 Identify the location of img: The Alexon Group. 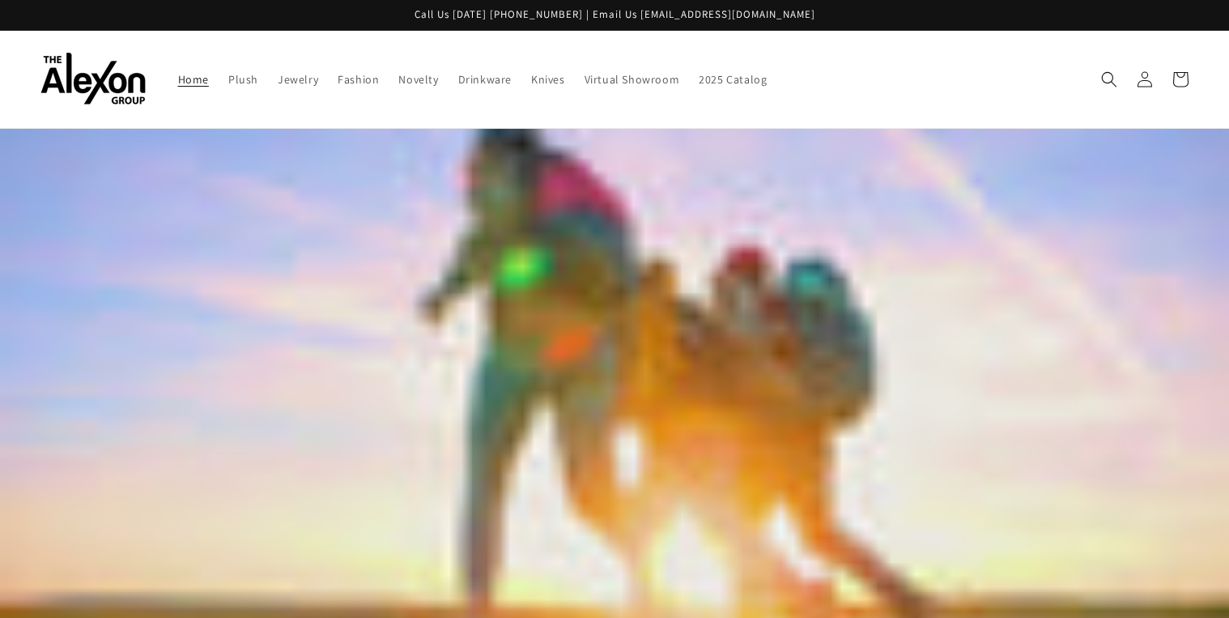
(93, 79).